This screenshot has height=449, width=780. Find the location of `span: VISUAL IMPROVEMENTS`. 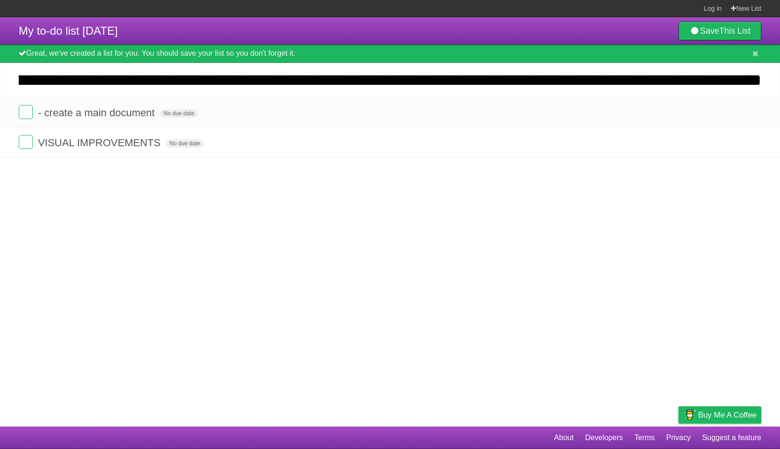

span: VISUAL IMPROVEMENTS is located at coordinates (100, 142).